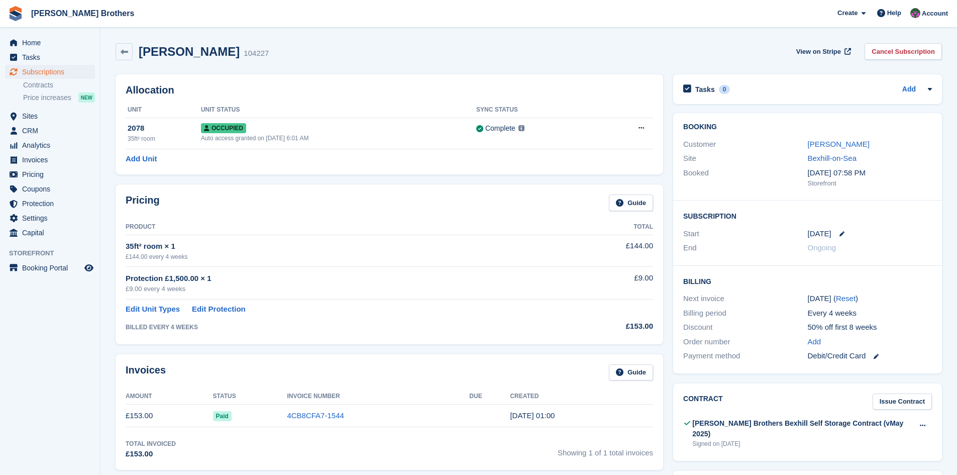  What do you see at coordinates (341, 257) in the screenshot?
I see `div: £144.00 every 4 weeks` at bounding box center [341, 257].